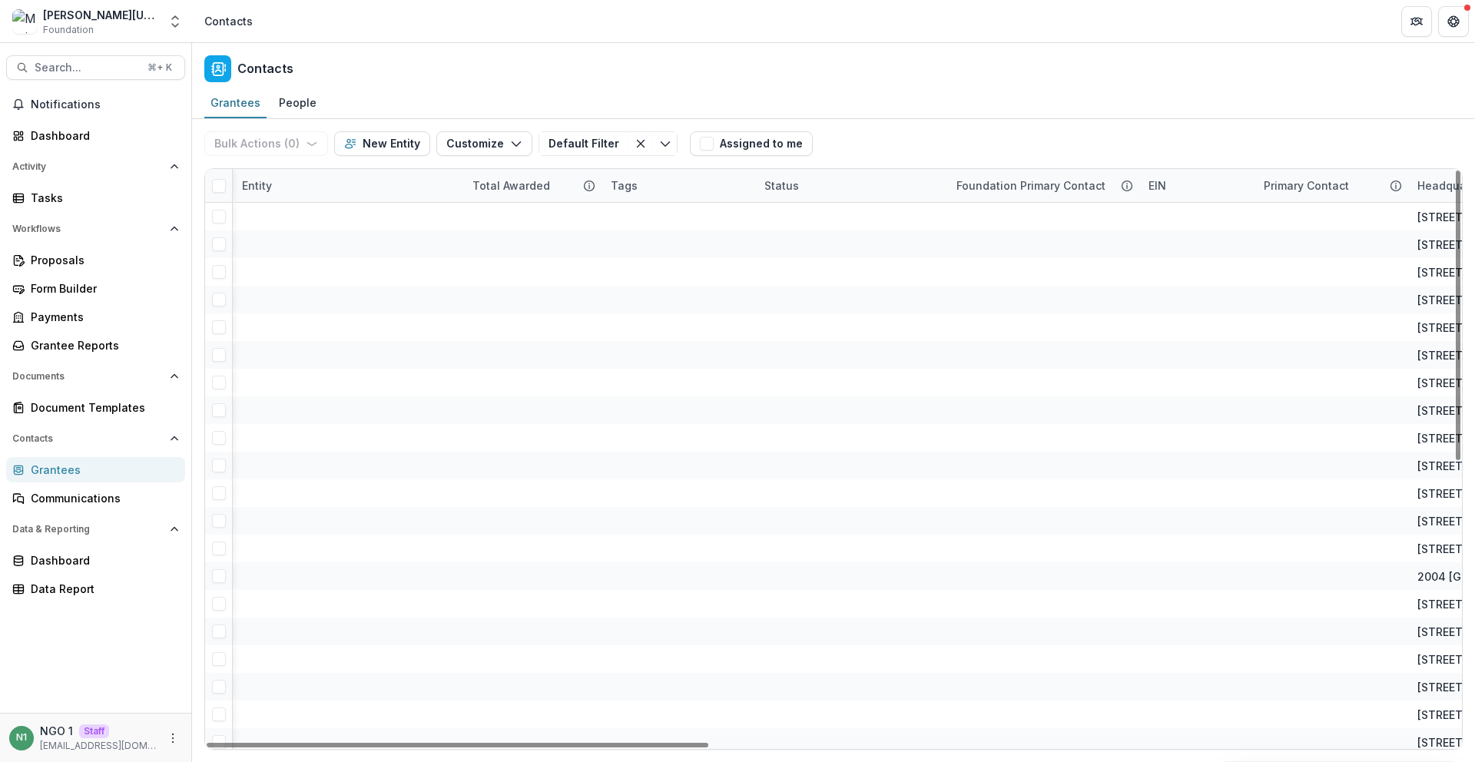 The height and width of the screenshot is (762, 1475). I want to click on span: Search..., so click(86, 68).